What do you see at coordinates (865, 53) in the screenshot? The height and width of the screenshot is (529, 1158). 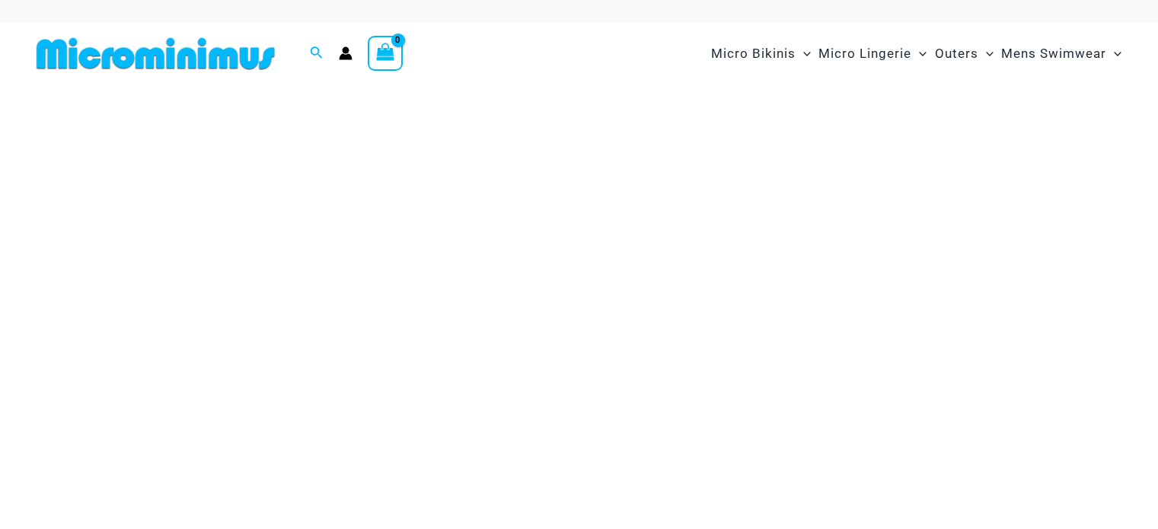 I see `span: Micro Lingerie` at bounding box center [865, 53].